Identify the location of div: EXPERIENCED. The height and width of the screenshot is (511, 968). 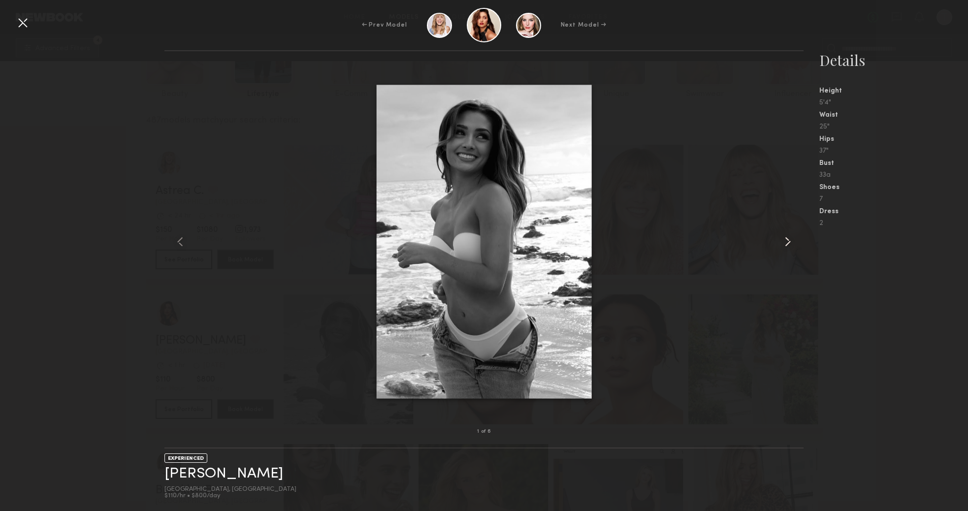
(186, 458).